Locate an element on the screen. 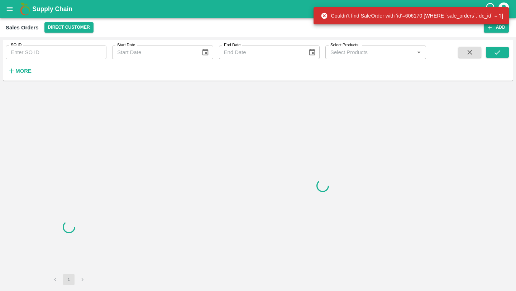 This screenshot has width=516, height=291. a: Supply Chain is located at coordinates (259, 9).